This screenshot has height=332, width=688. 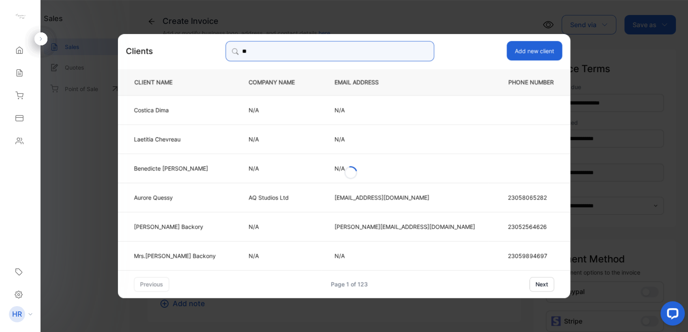 I want to click on p: HR, so click(x=17, y=314).